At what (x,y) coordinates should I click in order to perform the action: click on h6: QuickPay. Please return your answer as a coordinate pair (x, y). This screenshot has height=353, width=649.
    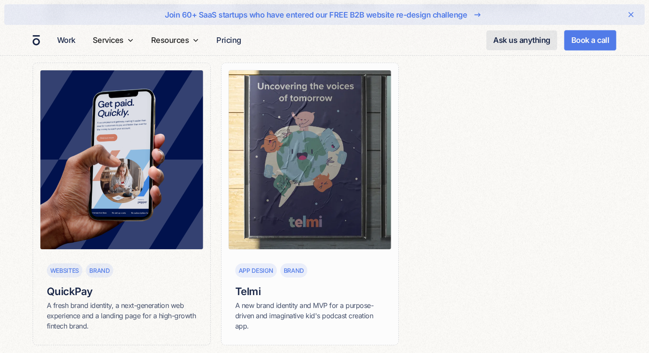
    Looking at the image, I should click on (121, 292).